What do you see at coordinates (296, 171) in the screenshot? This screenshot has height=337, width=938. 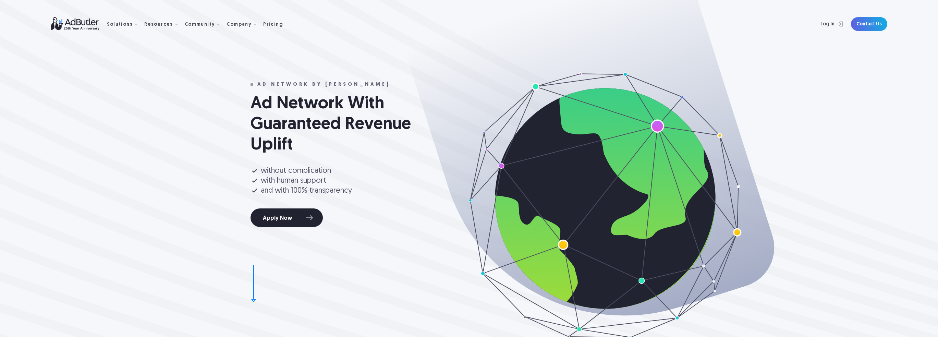 I see `div: without complication` at bounding box center [296, 171].